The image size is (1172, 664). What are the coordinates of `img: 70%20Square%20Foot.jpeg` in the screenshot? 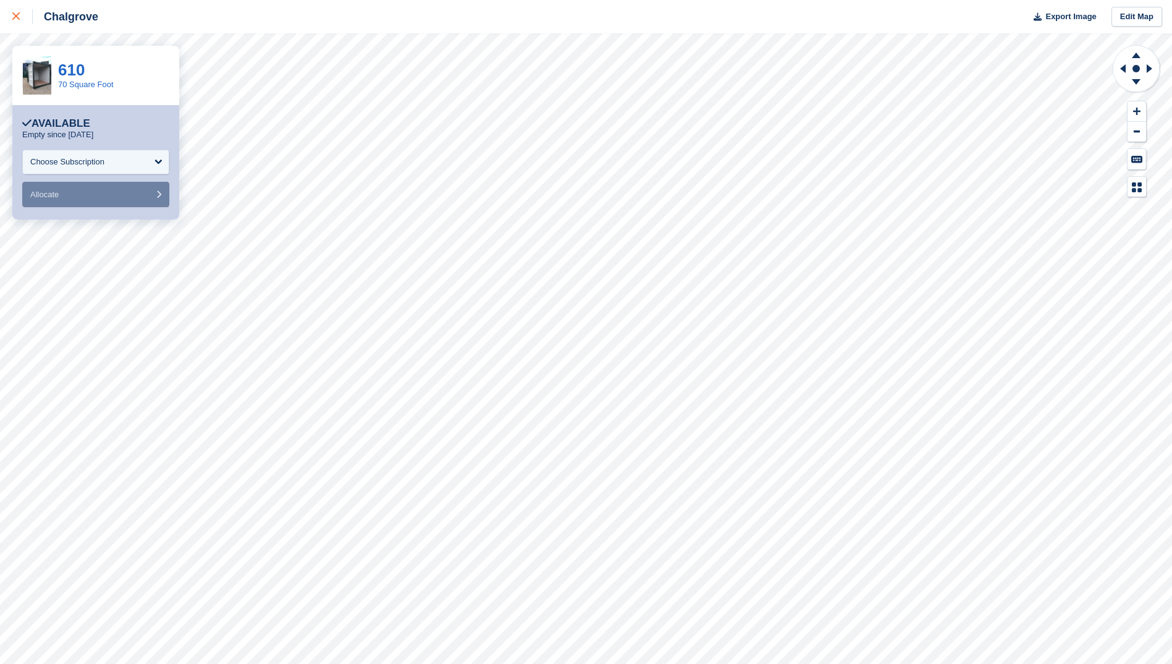 It's located at (37, 75).